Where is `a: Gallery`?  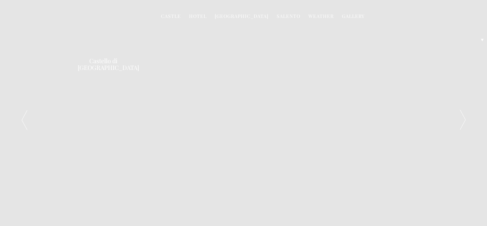
a: Gallery is located at coordinates (353, 17).